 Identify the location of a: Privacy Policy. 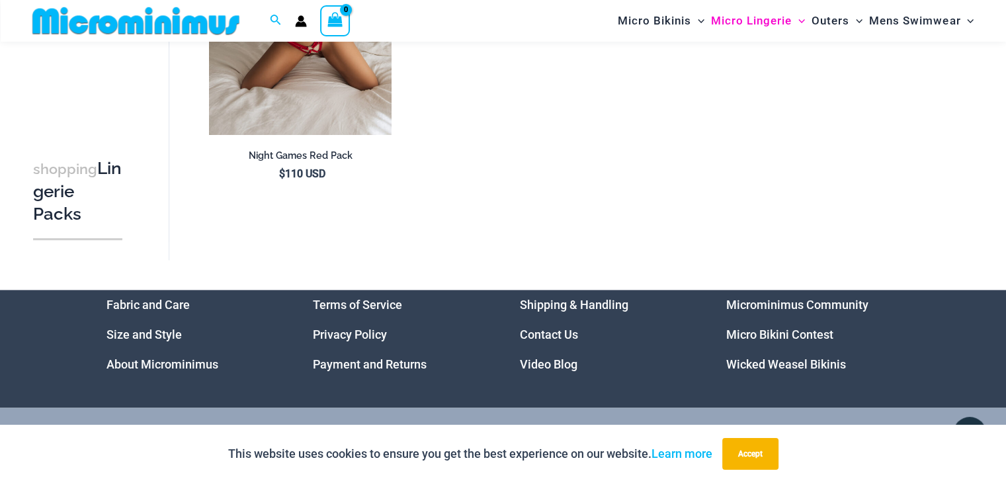
(350, 334).